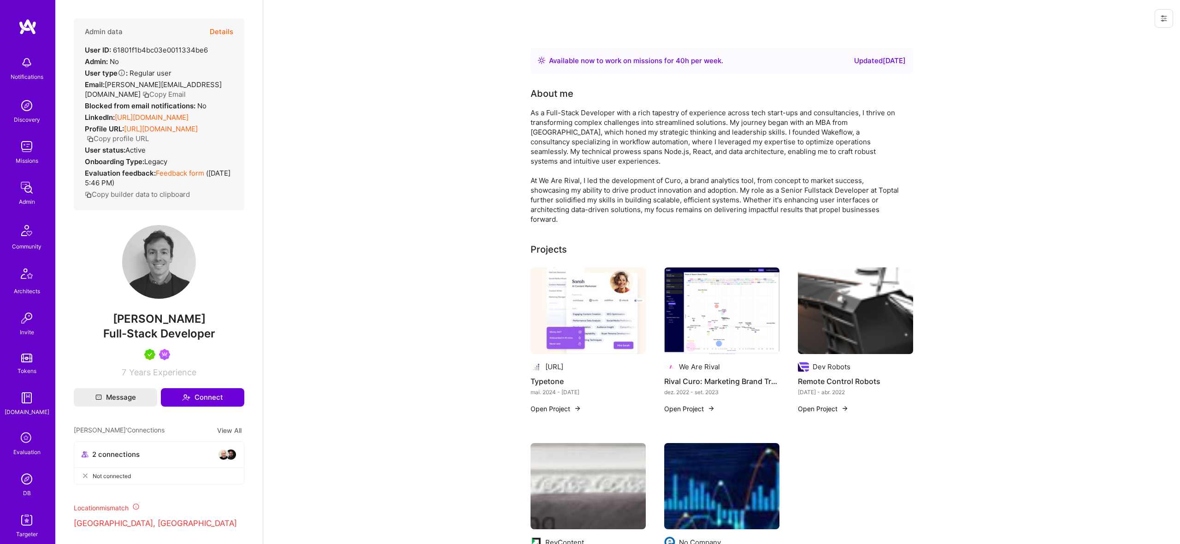 The height and width of the screenshot is (544, 1180). What do you see at coordinates (27, 332) in the screenshot?
I see `div: Invite` at bounding box center [27, 332].